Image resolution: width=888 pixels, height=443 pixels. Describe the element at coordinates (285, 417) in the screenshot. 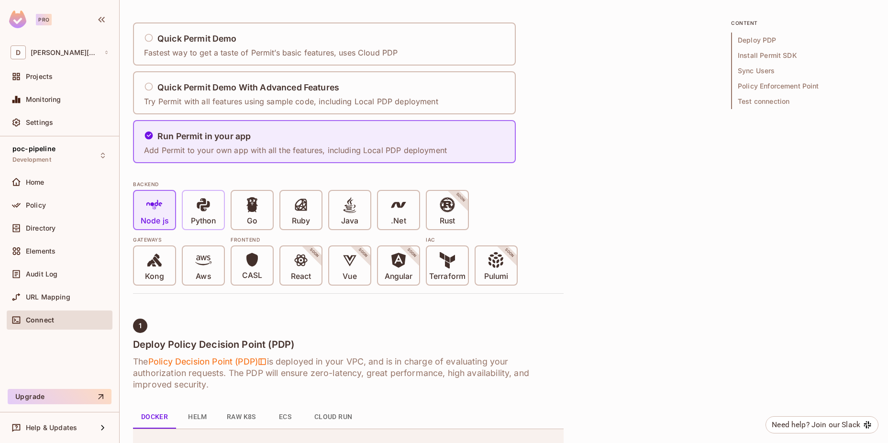

I see `button: ECS` at that location.